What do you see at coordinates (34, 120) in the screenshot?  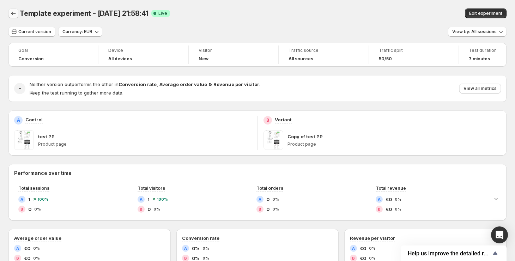 I see `p: Control` at bounding box center [34, 120].